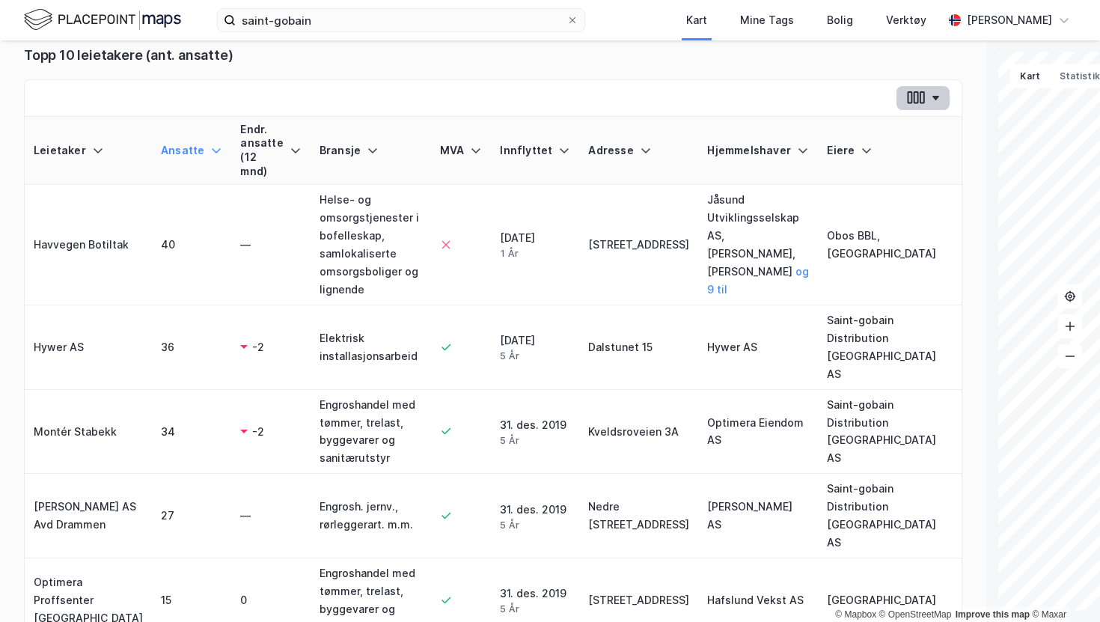  I want to click on td: Havvegen Botiltak, so click(88, 245).